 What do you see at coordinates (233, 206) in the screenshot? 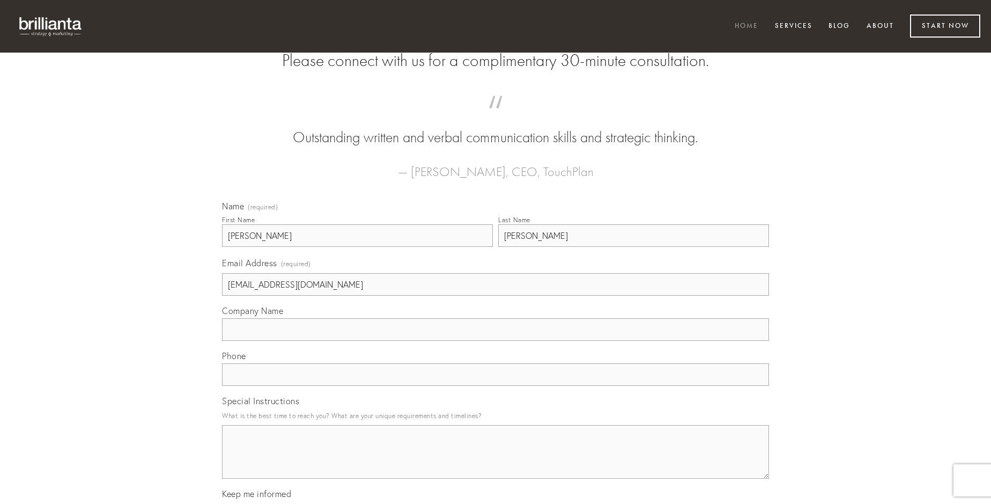
I see `span: Name` at bounding box center [233, 206].